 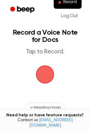 What do you see at coordinates (23, 10) in the screenshot?
I see `a: Beep` at bounding box center [23, 10].